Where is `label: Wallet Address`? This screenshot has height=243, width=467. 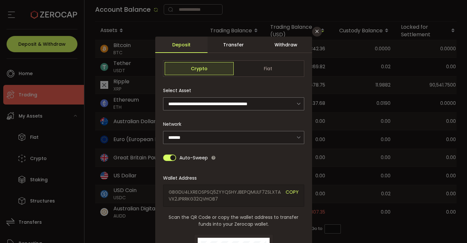
label: Wallet Address is located at coordinates (182, 178).